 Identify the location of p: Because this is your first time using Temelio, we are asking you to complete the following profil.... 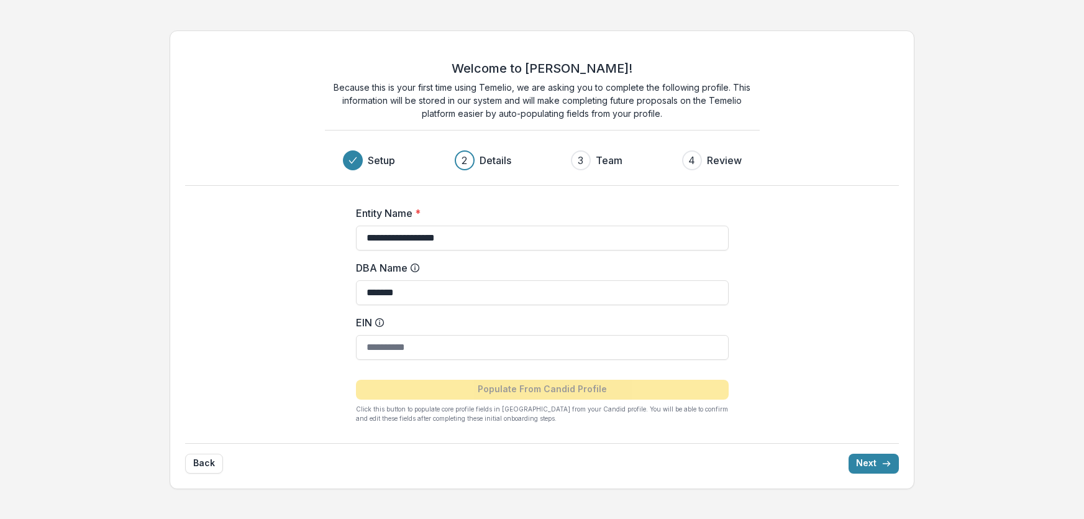
(542, 100).